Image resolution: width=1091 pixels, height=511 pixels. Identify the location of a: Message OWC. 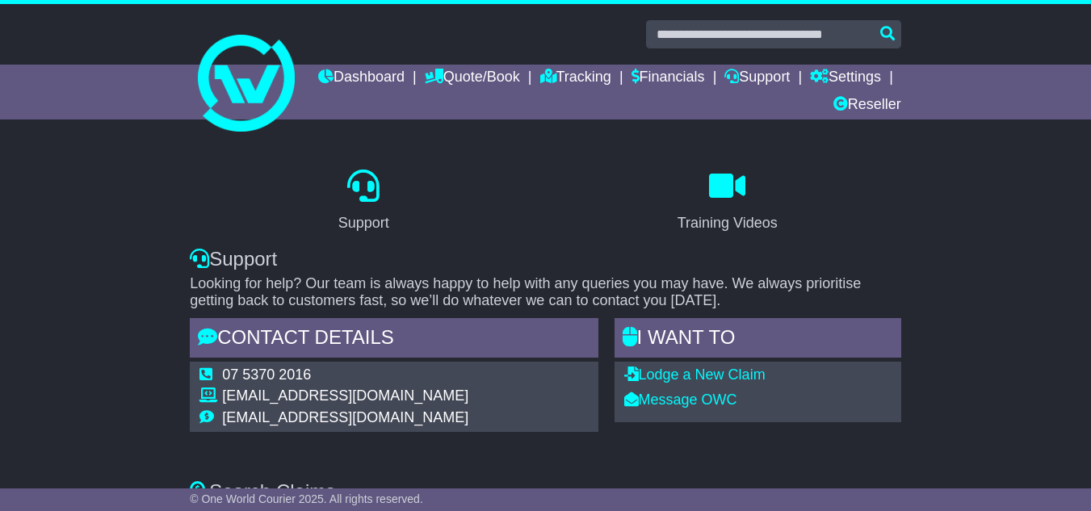
(681, 400).